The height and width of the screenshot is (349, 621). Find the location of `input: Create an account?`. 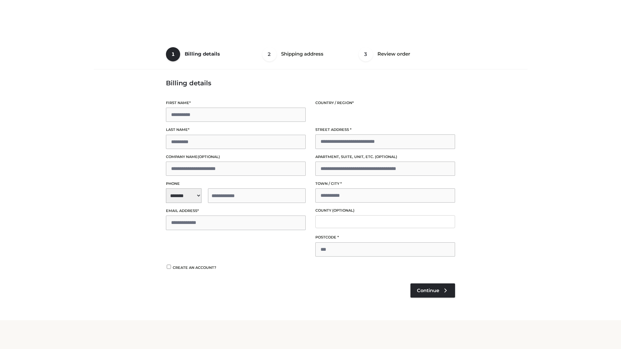

input: Create an account? is located at coordinates (169, 267).